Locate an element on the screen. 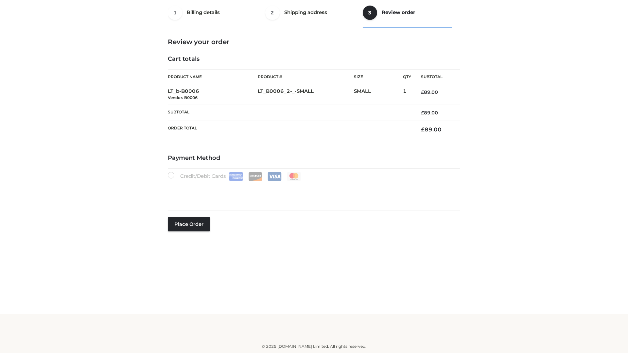 Image resolution: width=628 pixels, height=353 pixels. th: Product # is located at coordinates (306, 77).